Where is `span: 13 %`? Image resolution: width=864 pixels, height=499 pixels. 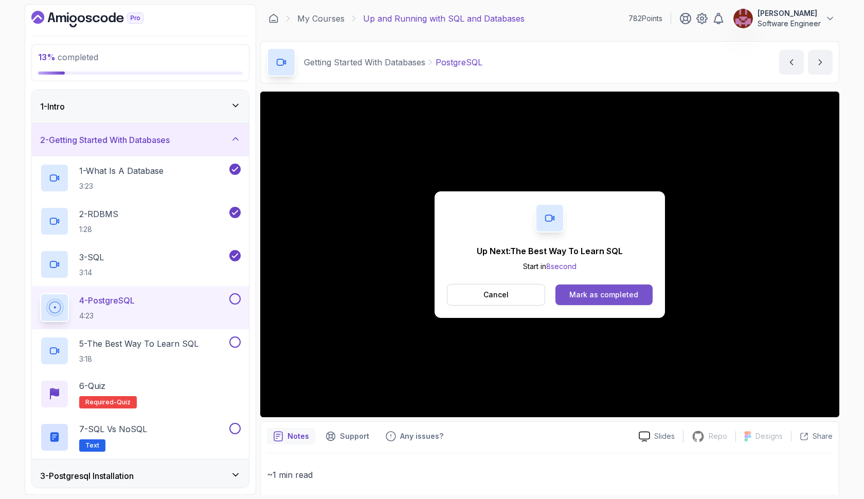 span: 13 % is located at coordinates (47, 57).